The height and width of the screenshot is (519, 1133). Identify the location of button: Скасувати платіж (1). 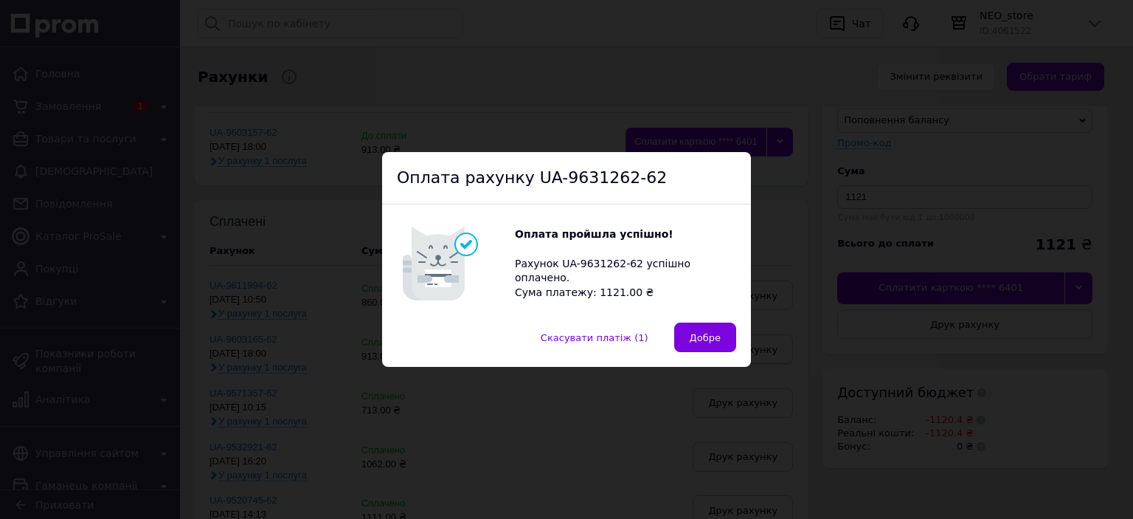
(595, 337).